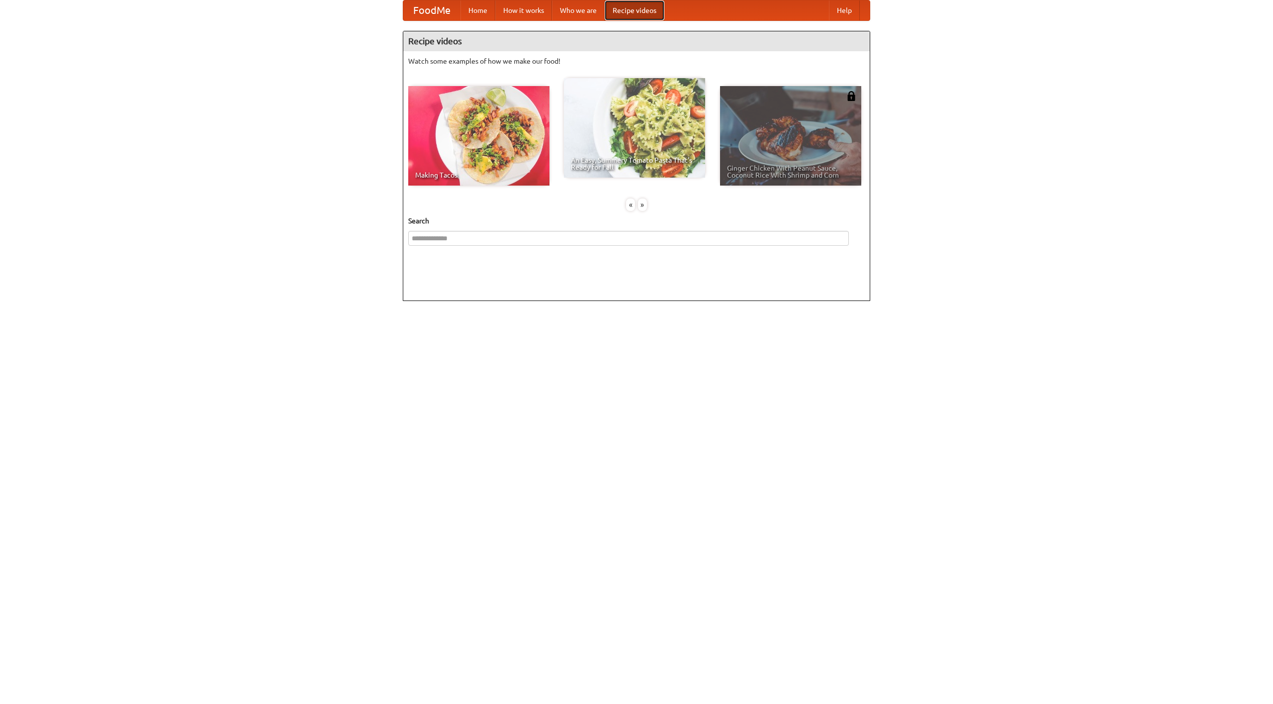  I want to click on a: How it works, so click(524, 10).